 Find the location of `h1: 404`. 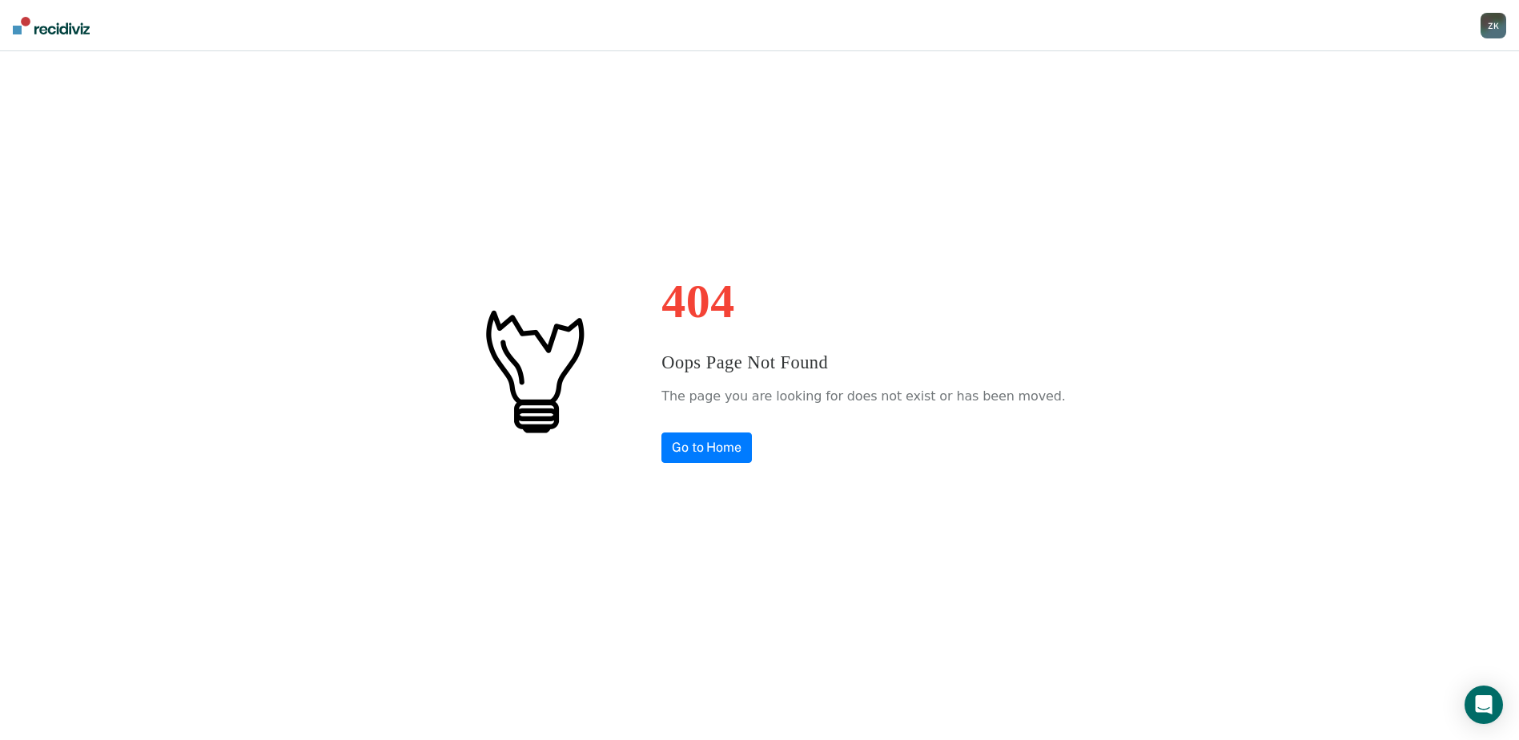

h1: 404 is located at coordinates (863, 301).